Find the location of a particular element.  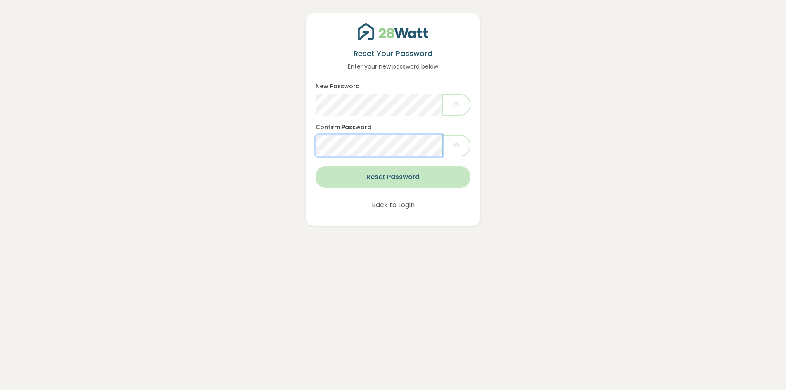

img: 28Watt is located at coordinates (393, 31).